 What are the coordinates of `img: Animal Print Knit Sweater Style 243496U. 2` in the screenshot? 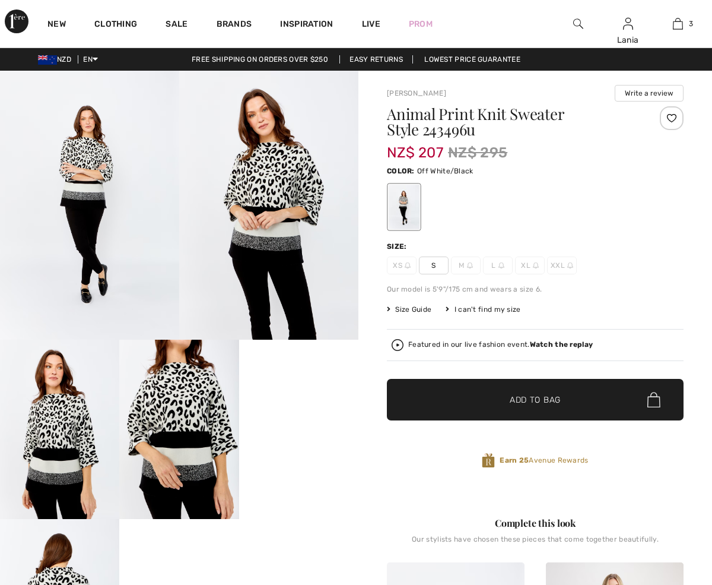 It's located at (269, 205).